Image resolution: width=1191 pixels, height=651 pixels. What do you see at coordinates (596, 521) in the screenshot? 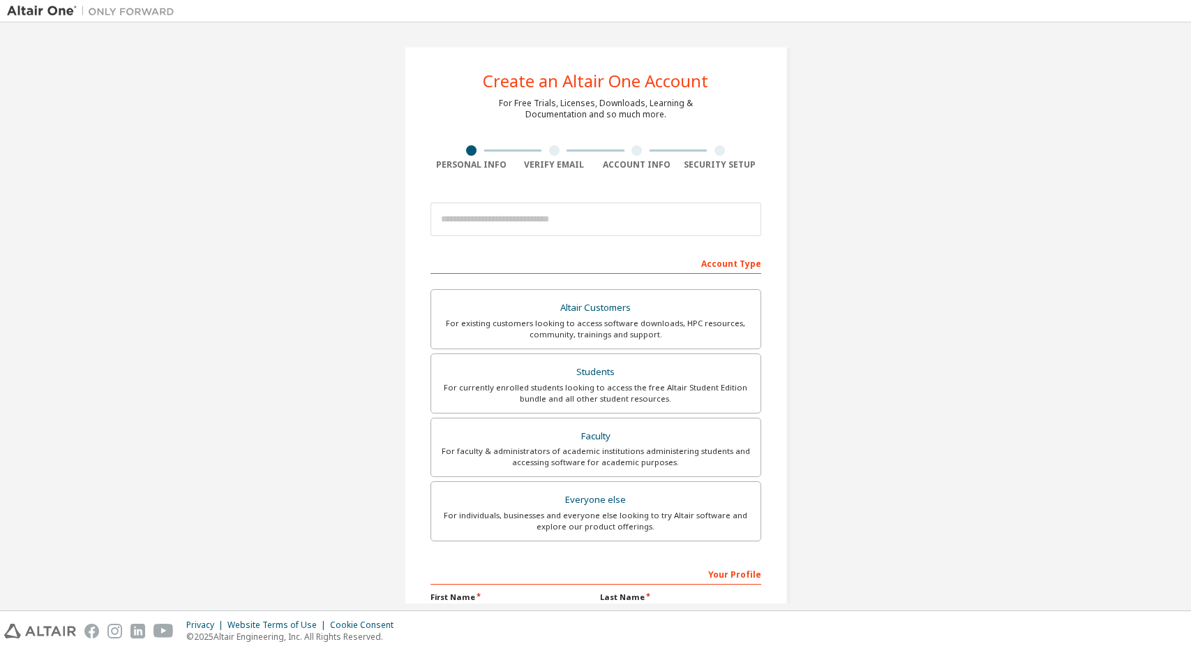
I see `div: For individuals, businesses and everyone else looking to try Altair software and explore our prod...` at bounding box center [596, 521].